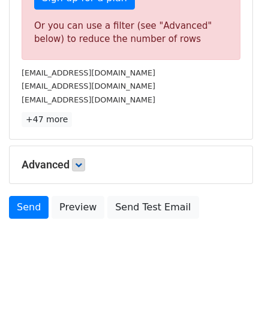 The height and width of the screenshot is (317, 262). Describe the element at coordinates (153, 207) in the screenshot. I see `a: Send Test Email` at that location.